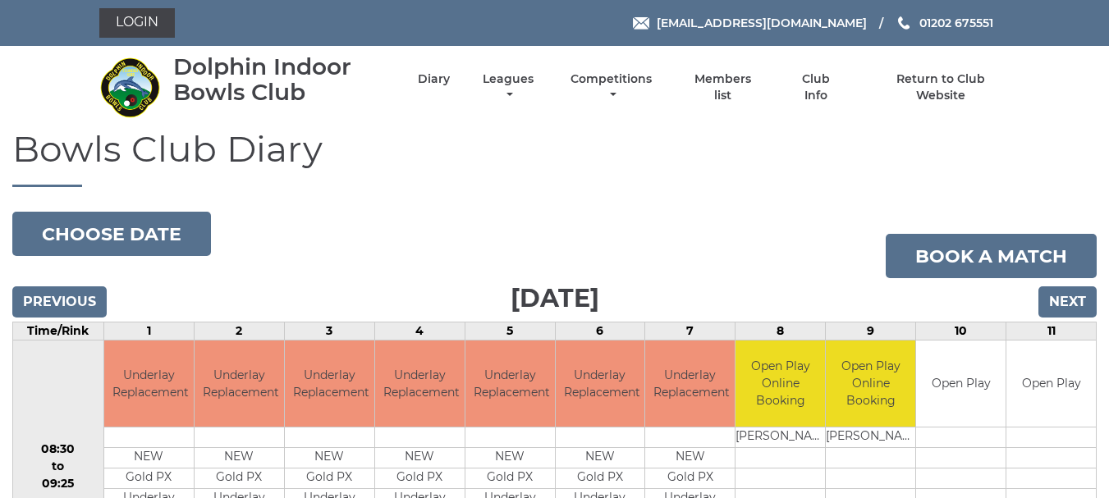 This screenshot has height=498, width=1109. What do you see at coordinates (904, 23) in the screenshot?
I see `img: Phone us` at bounding box center [904, 23].